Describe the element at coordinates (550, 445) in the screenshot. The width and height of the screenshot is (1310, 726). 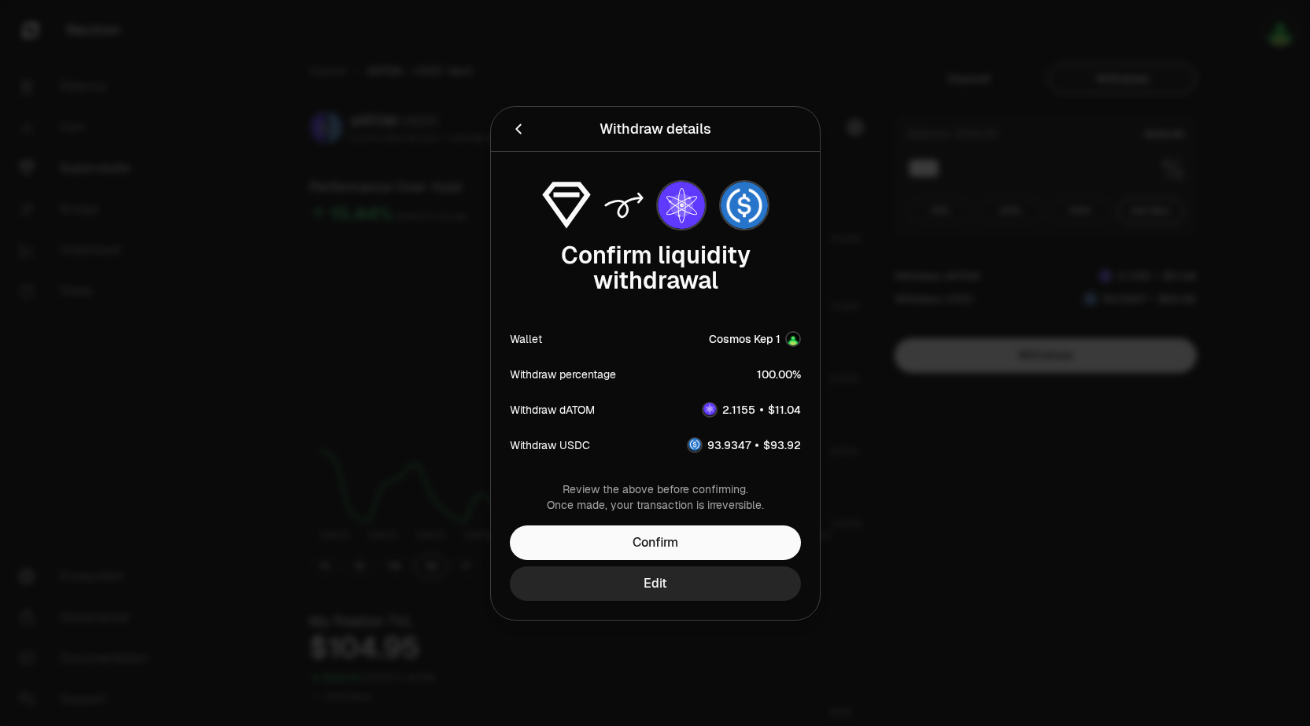
I see `div: Withdraw USDC` at that location.